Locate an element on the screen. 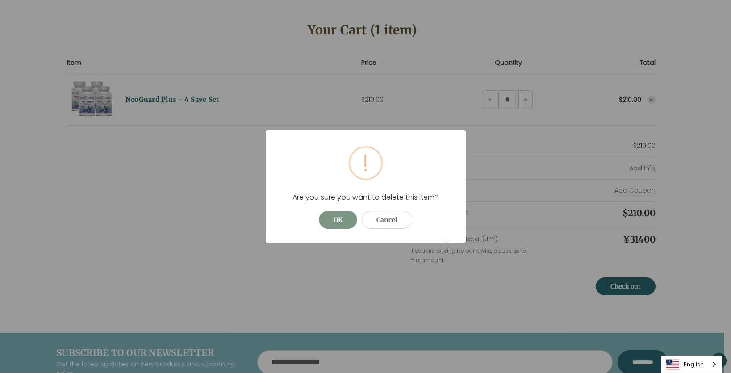  button: Cancel is located at coordinates (387, 220).